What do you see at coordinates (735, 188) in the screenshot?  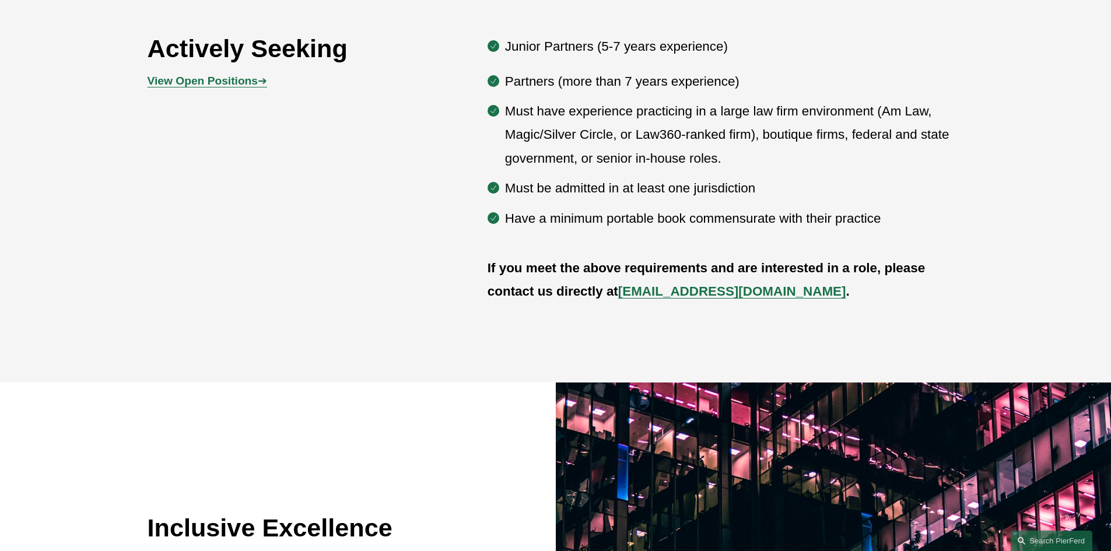 I see `p: Must be admitted in at least one jurisdiction` at bounding box center [735, 188].